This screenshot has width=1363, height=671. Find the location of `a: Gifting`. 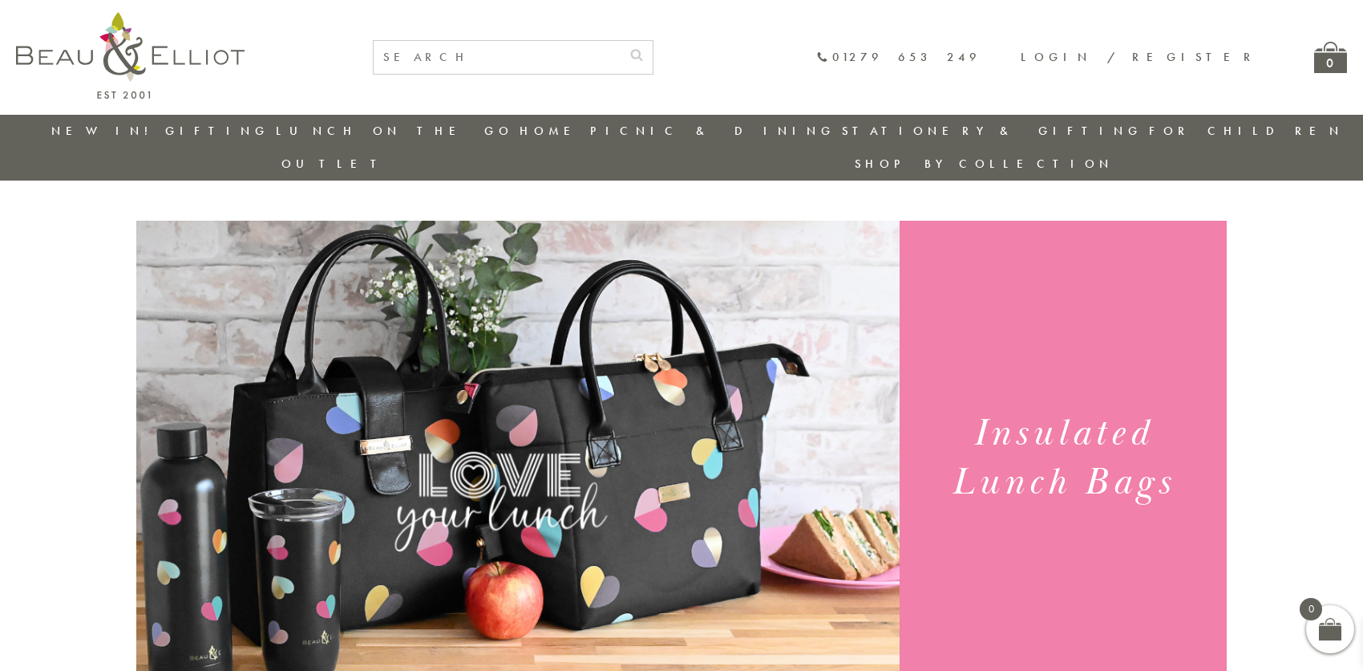

a: Gifting is located at coordinates (217, 131).